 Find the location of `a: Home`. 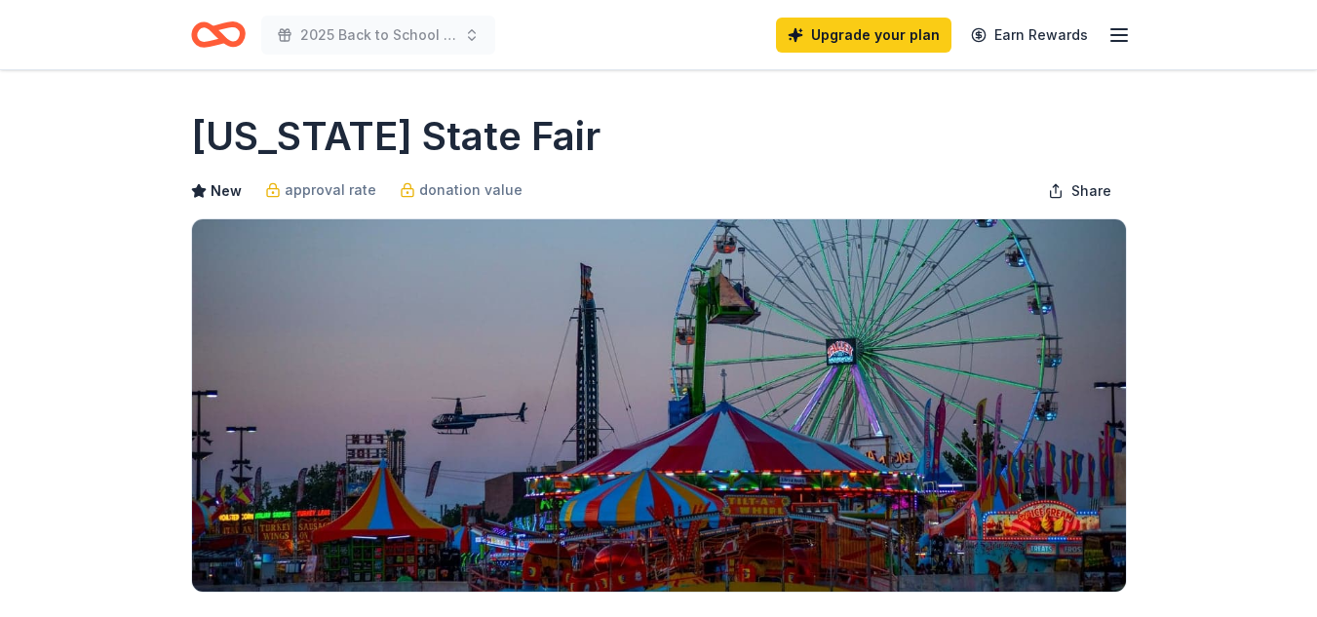

a: Home is located at coordinates (218, 34).